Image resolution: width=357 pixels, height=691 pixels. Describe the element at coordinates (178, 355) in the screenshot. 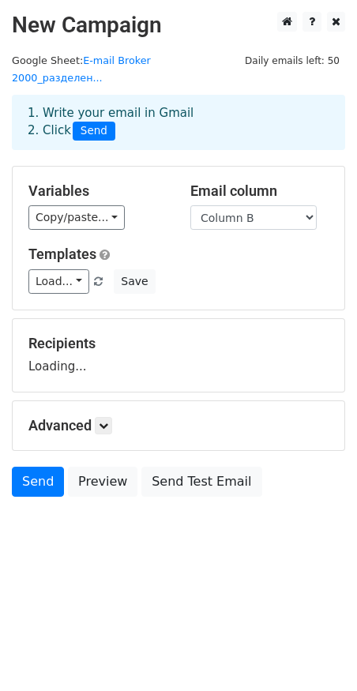

I see `div: Loading...` at that location.